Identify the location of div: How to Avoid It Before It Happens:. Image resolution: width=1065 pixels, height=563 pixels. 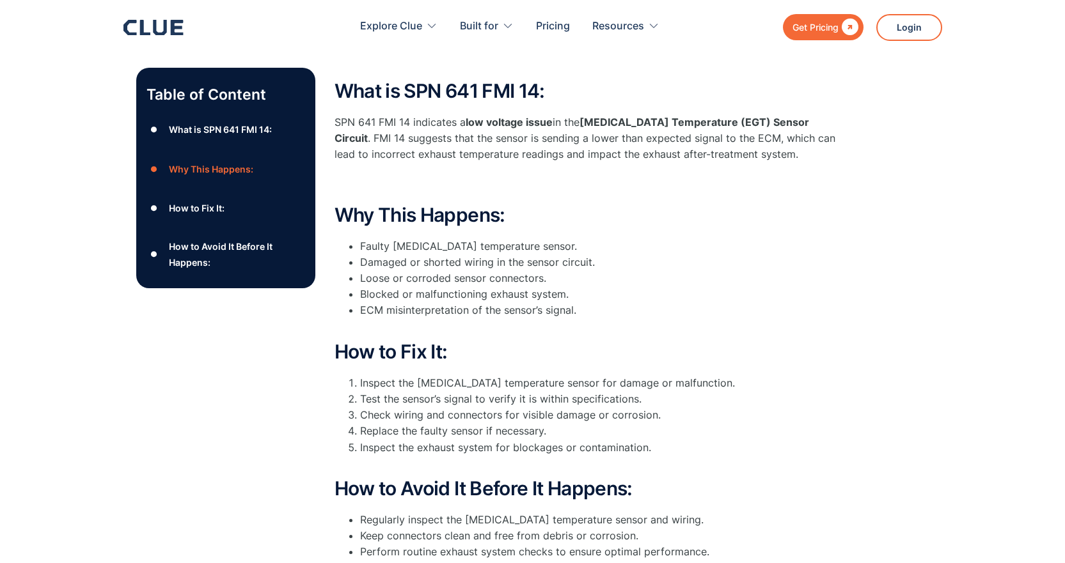
(237, 255).